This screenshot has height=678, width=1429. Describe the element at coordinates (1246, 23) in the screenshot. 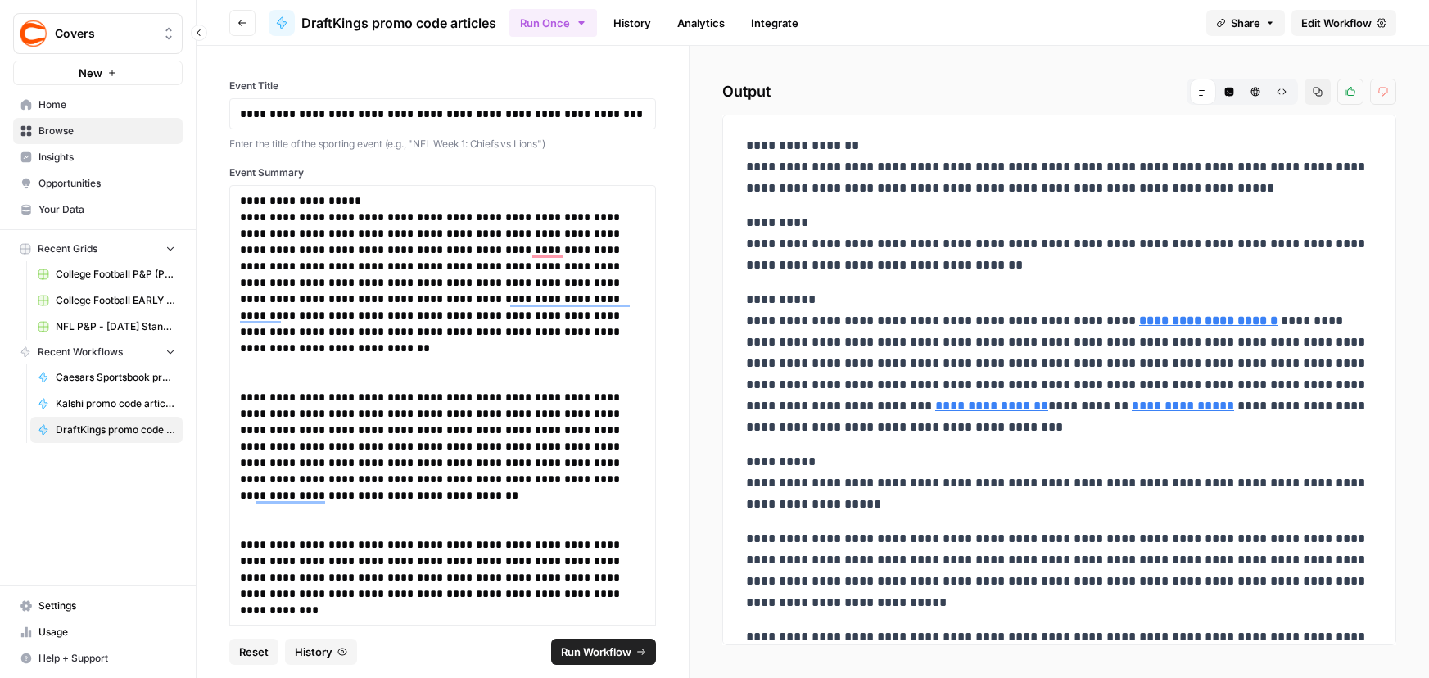

I see `button: Share` at that location.